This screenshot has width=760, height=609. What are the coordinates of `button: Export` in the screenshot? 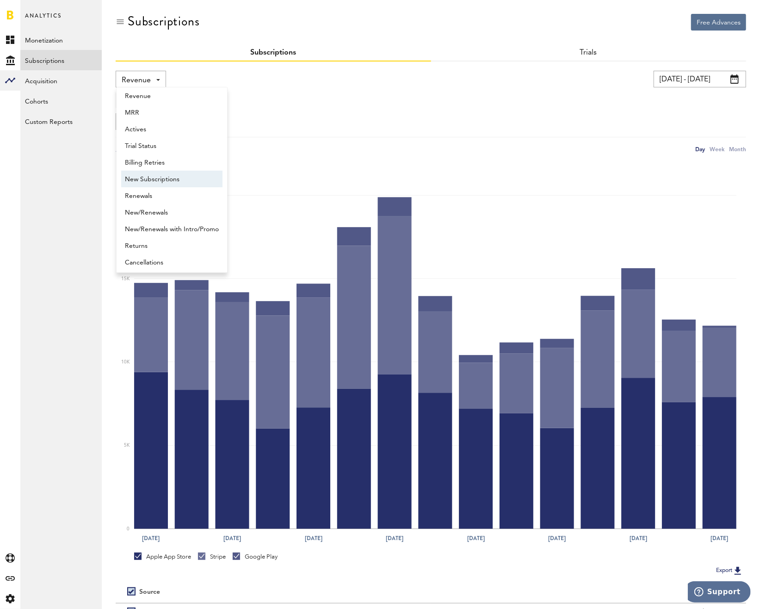 It's located at (729, 571).